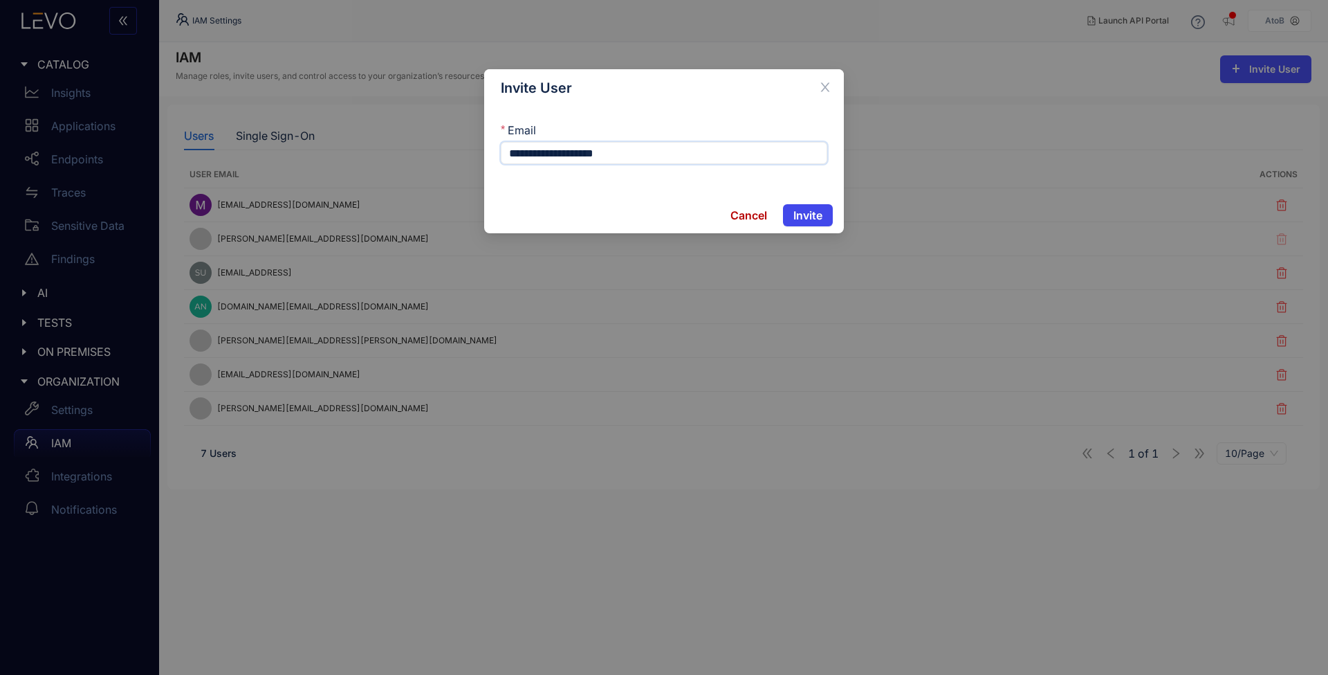 The width and height of the screenshot is (1328, 675). I want to click on button: Close, so click(825, 88).